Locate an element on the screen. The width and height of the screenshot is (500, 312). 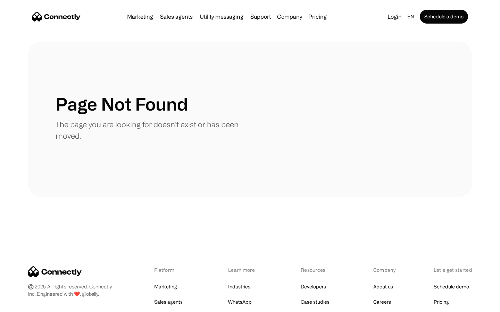
a: About us is located at coordinates (383, 287).